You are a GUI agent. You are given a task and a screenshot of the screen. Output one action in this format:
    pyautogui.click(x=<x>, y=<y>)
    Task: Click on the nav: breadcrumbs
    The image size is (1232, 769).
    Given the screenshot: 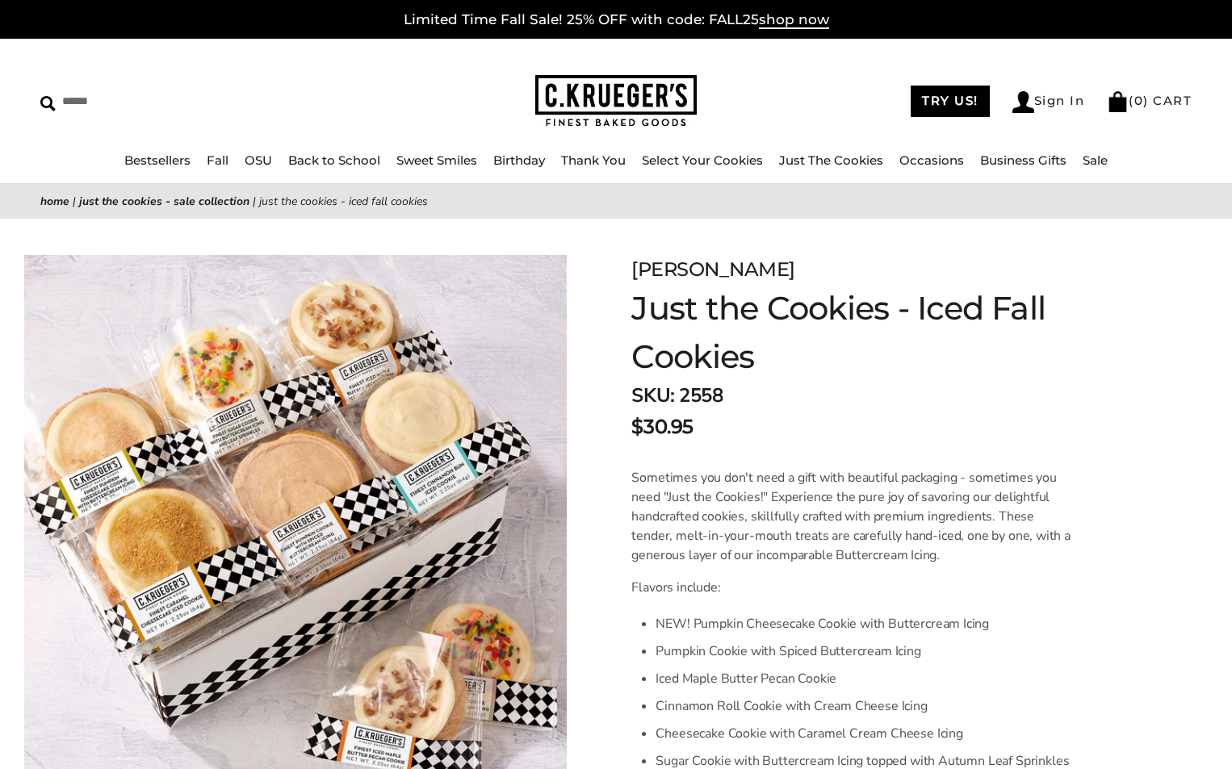 What is the action you would take?
    pyautogui.click(x=616, y=201)
    